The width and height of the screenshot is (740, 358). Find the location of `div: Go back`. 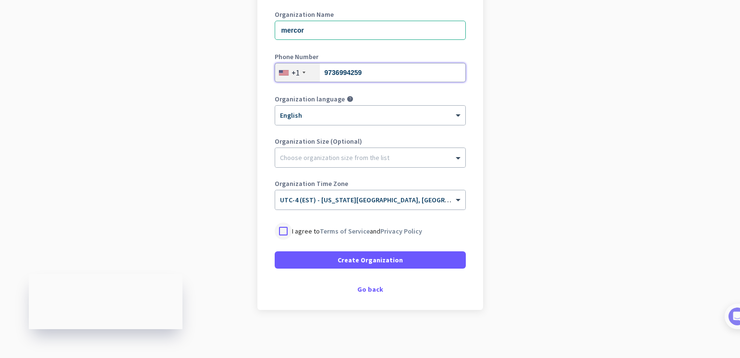

div: Go back is located at coordinates (370, 289).